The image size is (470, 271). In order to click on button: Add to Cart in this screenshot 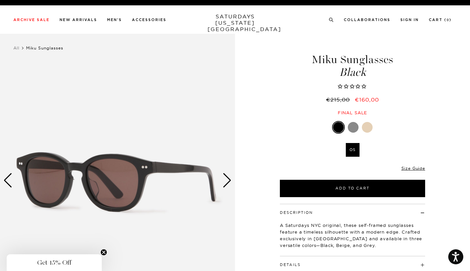, I will do `click(352, 189)`.